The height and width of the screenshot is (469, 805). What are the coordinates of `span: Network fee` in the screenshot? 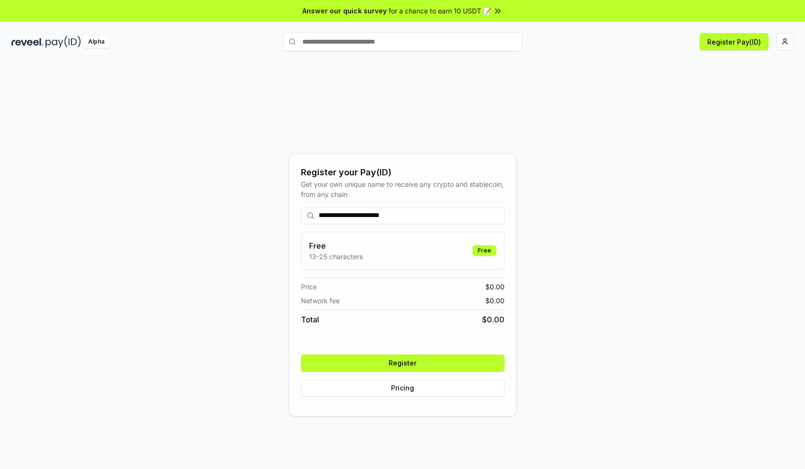 It's located at (320, 300).